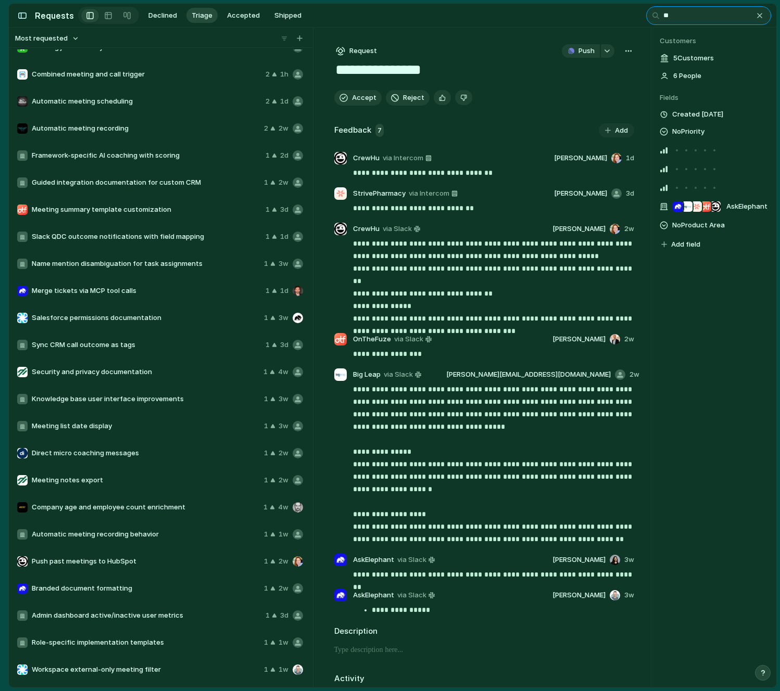  What do you see at coordinates (146, 480) in the screenshot?
I see `span: Meeting notes export` at bounding box center [146, 480].